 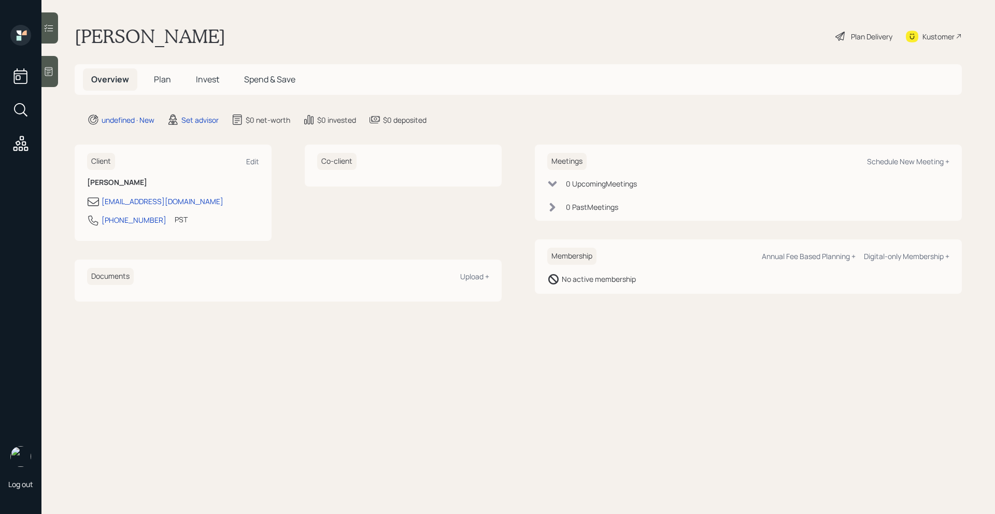 What do you see at coordinates (474, 276) in the screenshot?
I see `div: Upload +` at bounding box center [474, 276].